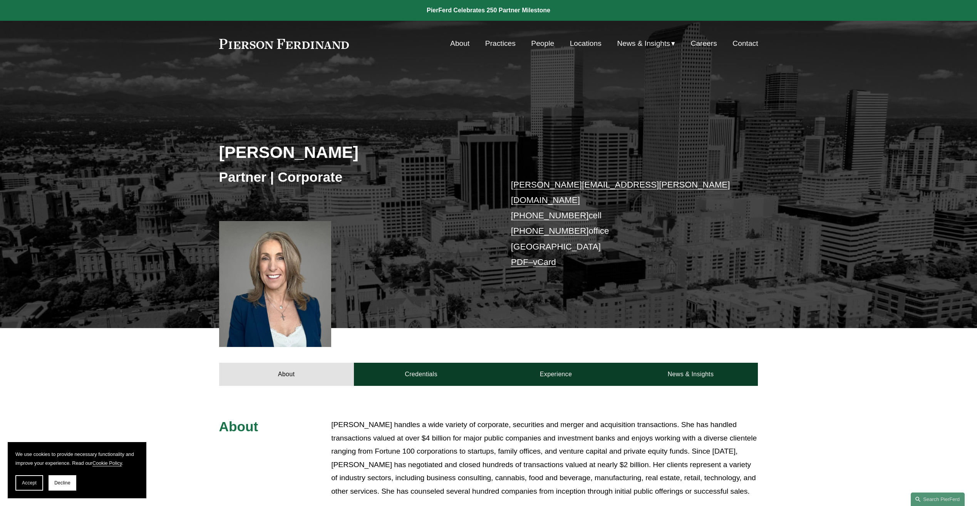 This screenshot has width=977, height=506. I want to click on a: Locations, so click(586, 44).